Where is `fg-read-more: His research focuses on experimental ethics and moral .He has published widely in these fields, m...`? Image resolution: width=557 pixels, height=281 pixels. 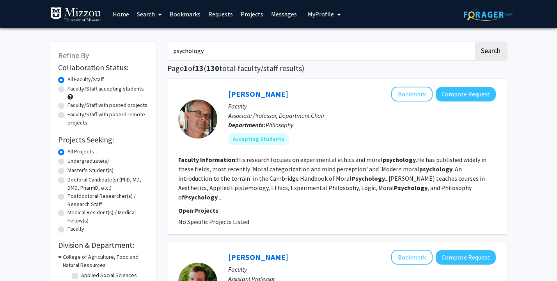 fg-read-more: His research focuses on experimental ethics and moral .He has published widely in these fields, m... is located at coordinates (332, 178).